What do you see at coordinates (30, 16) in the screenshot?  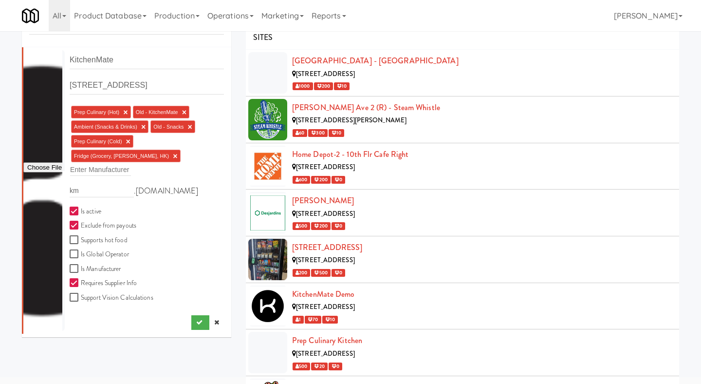 I see `img: Micromart` at bounding box center [30, 16].